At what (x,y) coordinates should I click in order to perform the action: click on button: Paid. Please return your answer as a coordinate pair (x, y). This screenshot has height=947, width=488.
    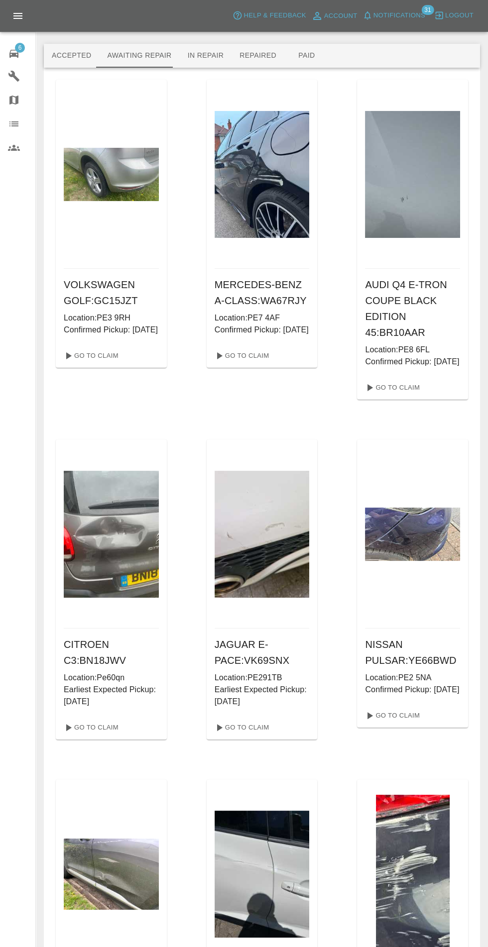
    Looking at the image, I should click on (307, 56).